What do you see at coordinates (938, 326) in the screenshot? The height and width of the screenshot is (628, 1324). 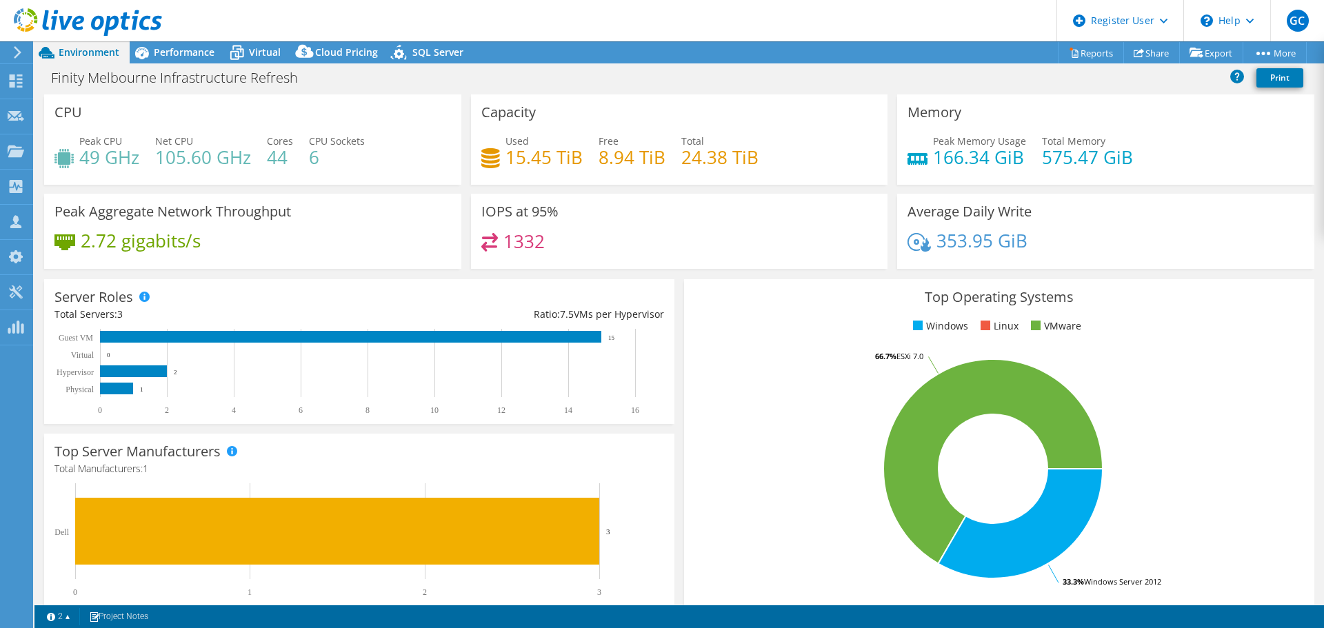 I see `li: Windows` at bounding box center [938, 326].